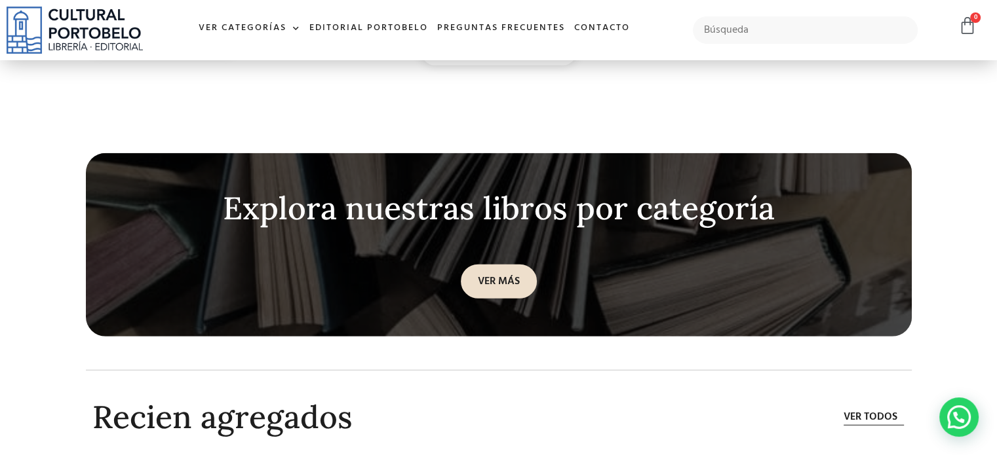  Describe the element at coordinates (873, 417) in the screenshot. I see `a: Ver todos` at that location.